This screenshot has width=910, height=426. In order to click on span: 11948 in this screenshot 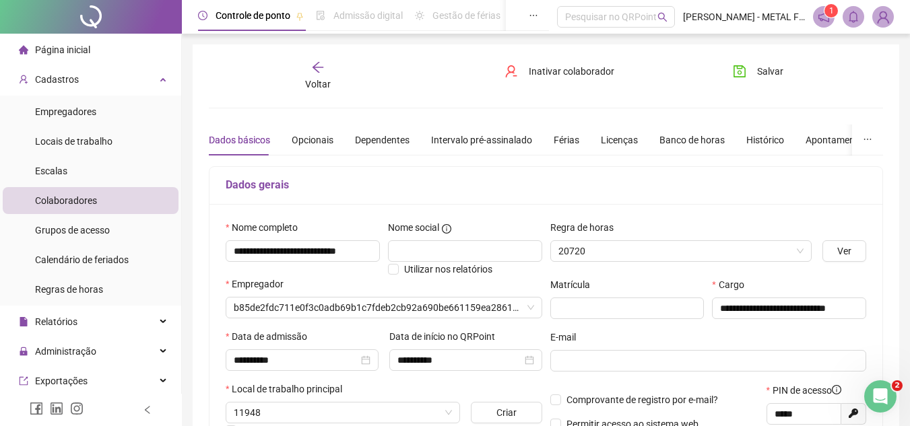, I will do `click(343, 413)`.